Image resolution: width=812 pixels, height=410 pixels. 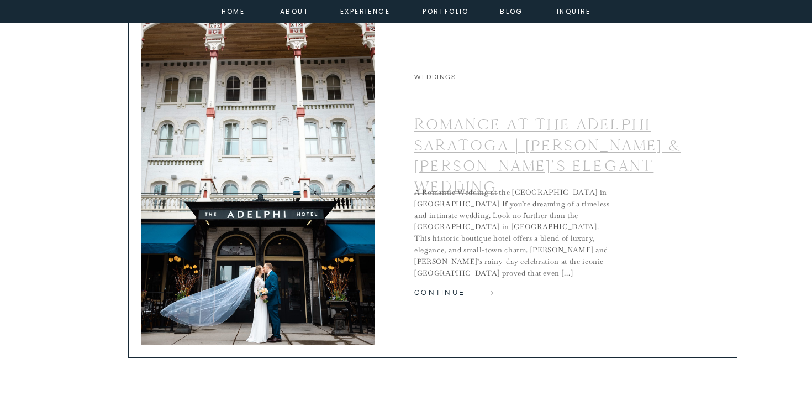 I want to click on img: Couple in wedding attire in front of the Adelphi Hotel. The brides veil is blowing in wind. The H..., so click(x=258, y=183).